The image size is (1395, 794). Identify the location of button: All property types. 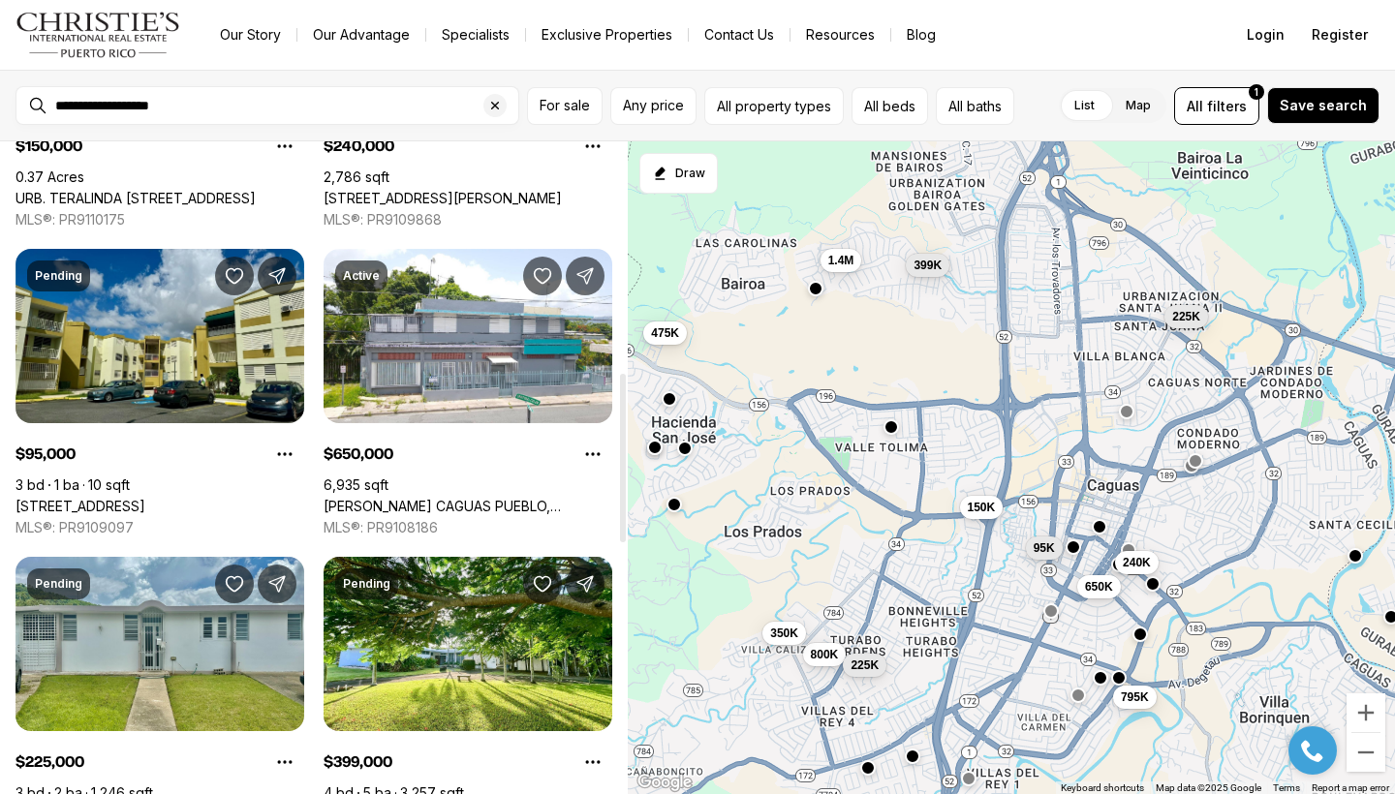
(774, 106).